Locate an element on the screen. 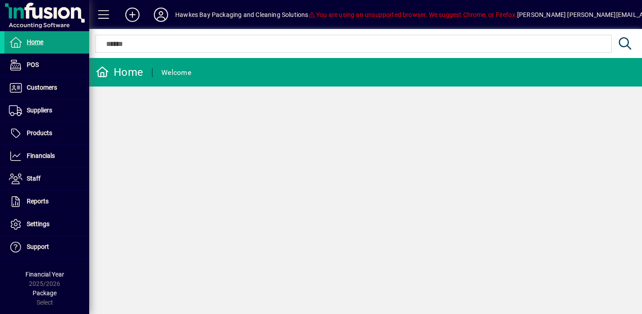 This screenshot has width=642, height=314. a: Reports is located at coordinates (47, 202).